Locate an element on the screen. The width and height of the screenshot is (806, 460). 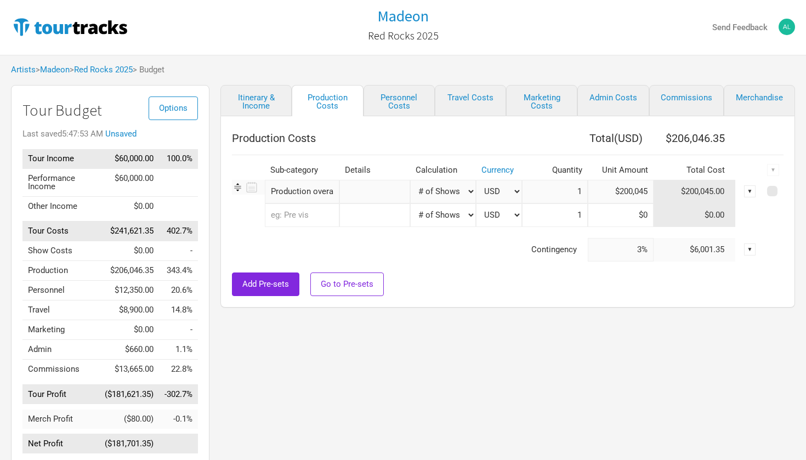
th: Quantity is located at coordinates (555, 170).